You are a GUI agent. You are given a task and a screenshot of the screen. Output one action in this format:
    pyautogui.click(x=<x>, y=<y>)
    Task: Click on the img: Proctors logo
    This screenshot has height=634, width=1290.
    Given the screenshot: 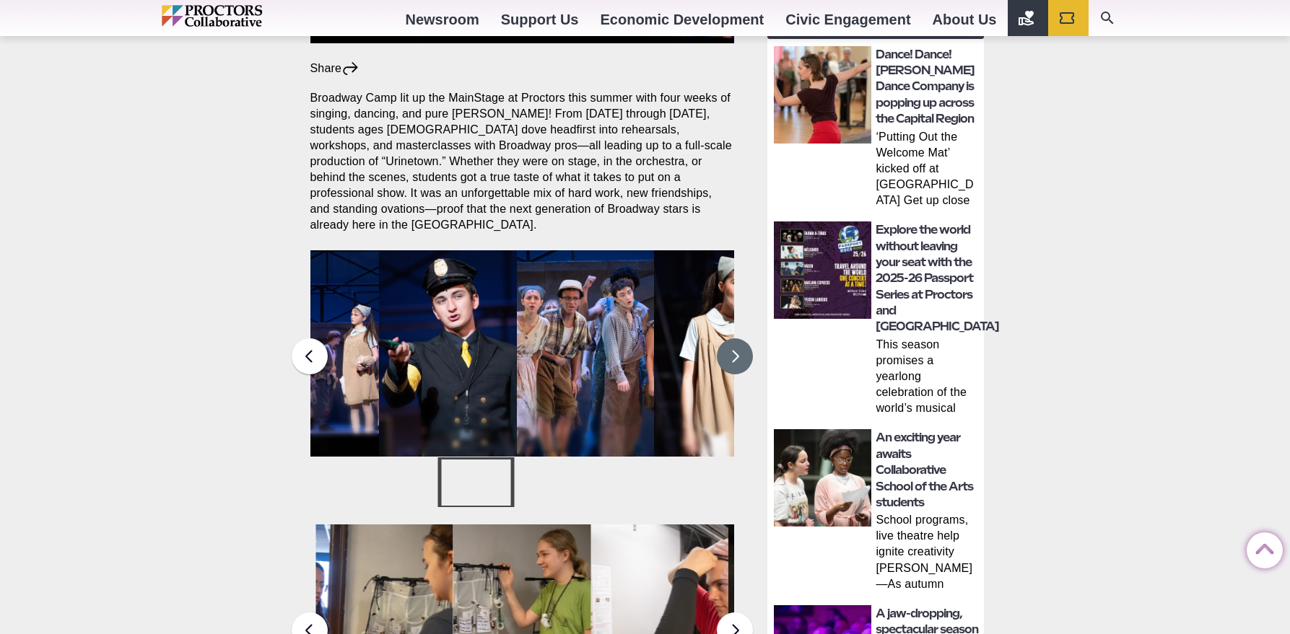 What is the action you would take?
    pyautogui.click(x=242, y=16)
    